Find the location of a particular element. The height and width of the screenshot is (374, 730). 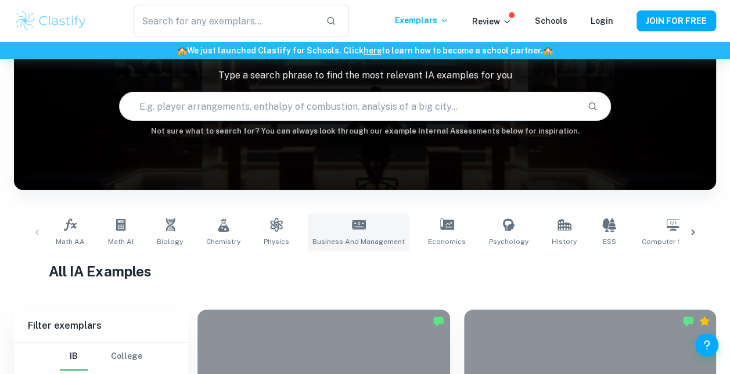

span: Physics is located at coordinates (277, 242).